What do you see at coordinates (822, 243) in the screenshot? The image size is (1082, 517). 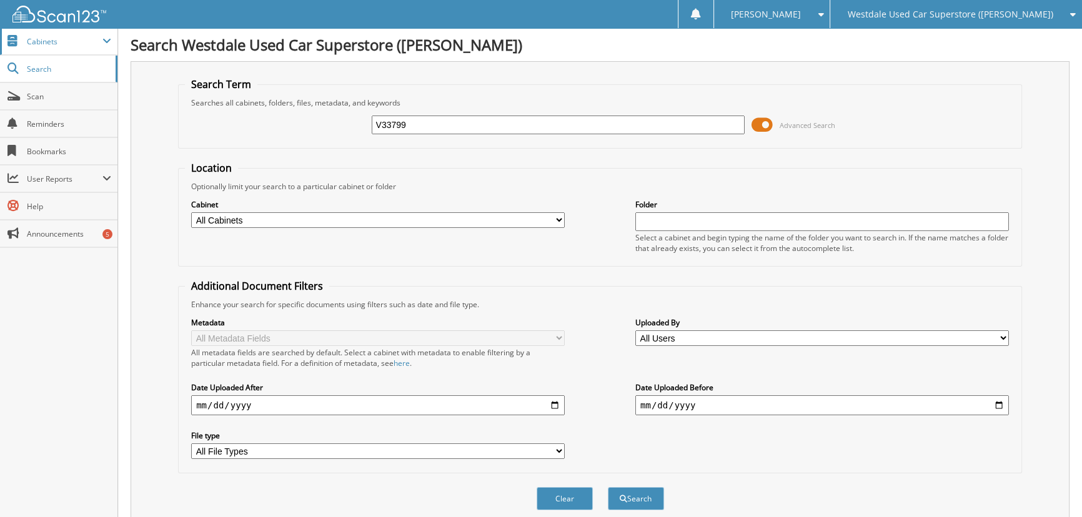 I see `div: Select a cabinet and begin typing the name of the folder you want to search in. If the name match...` at bounding box center [822, 243].